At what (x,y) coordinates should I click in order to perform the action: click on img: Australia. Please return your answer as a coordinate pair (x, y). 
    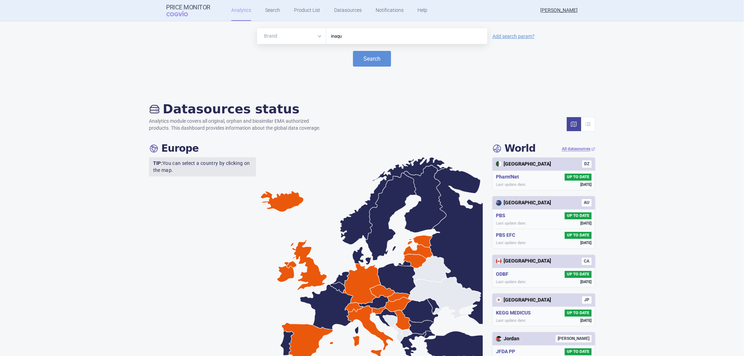
    Looking at the image, I should click on (498, 203).